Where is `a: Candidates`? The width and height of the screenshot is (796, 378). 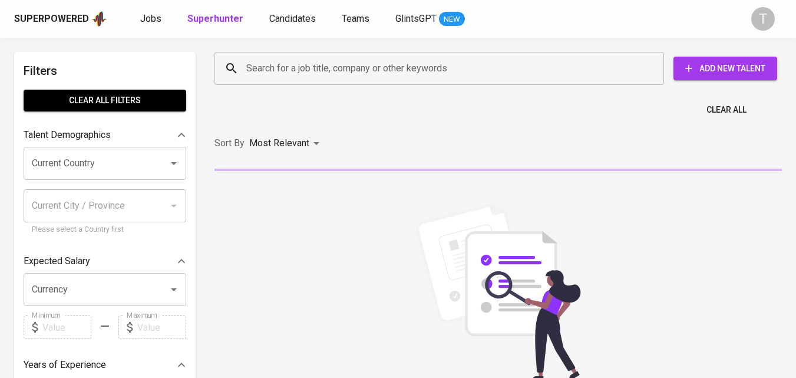 a: Candidates is located at coordinates (294, 19).